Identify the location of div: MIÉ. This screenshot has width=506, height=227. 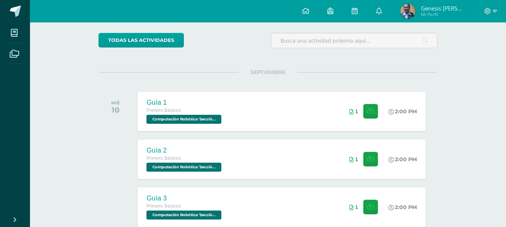
(115, 103).